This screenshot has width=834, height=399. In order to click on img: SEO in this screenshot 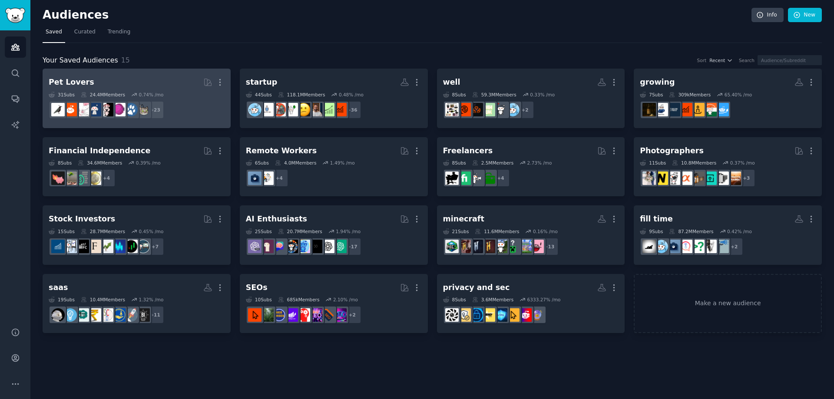, I will do `click(340, 315)`.